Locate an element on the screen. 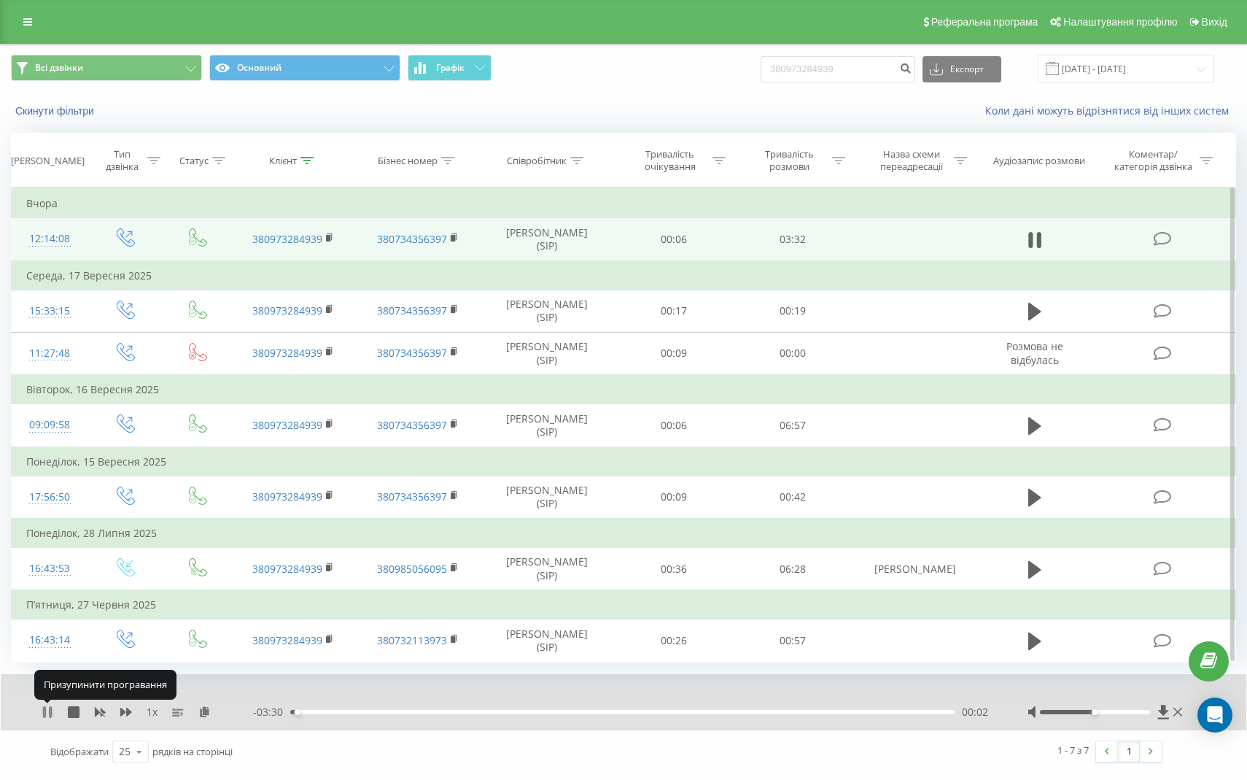 The height and width of the screenshot is (780, 1247). div: Статус is located at coordinates (194, 160).